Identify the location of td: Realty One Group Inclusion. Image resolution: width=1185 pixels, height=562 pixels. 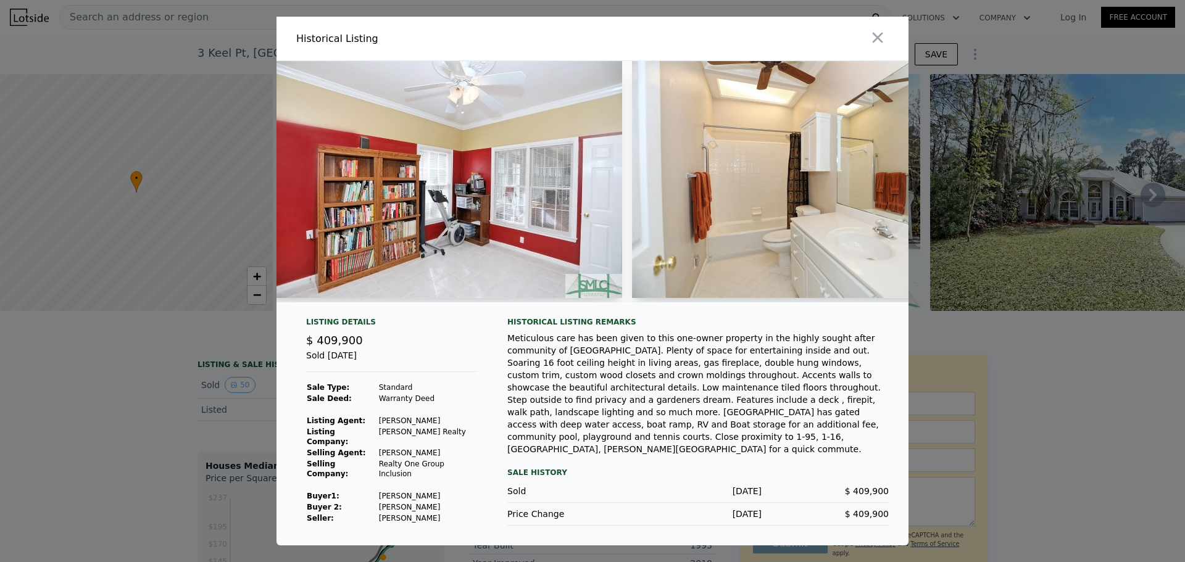
(428, 469).